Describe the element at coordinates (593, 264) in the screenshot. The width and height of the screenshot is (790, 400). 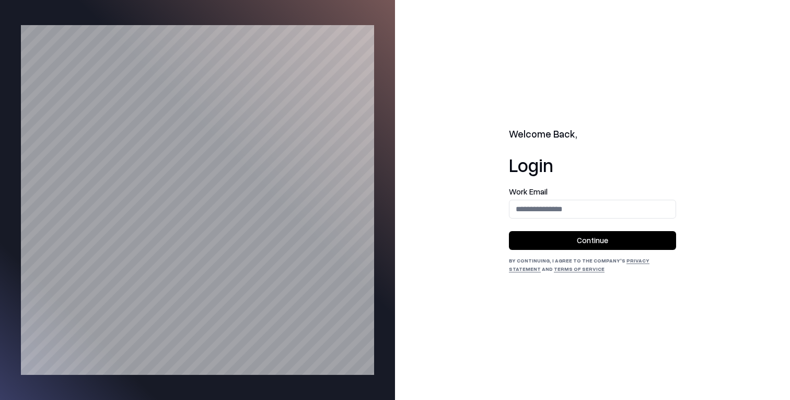
I see `div: By continuing, I agree to the Company's and` at that location.